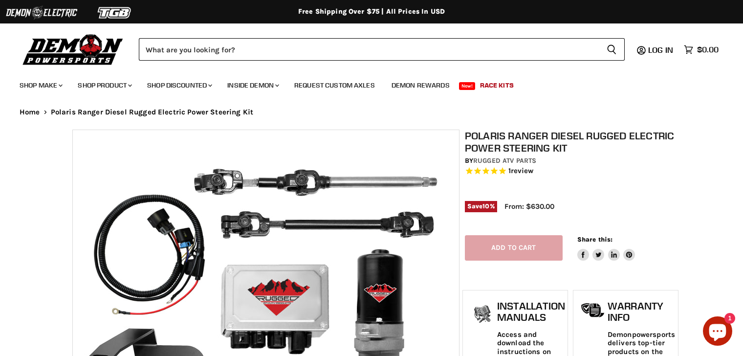  Describe the element at coordinates (708, 49) in the screenshot. I see `span: $0.00` at that location.